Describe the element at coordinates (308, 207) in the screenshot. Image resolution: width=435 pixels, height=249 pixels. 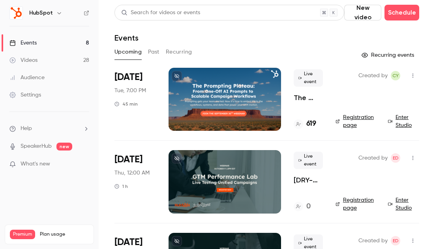
I see `h4: 0` at that location.